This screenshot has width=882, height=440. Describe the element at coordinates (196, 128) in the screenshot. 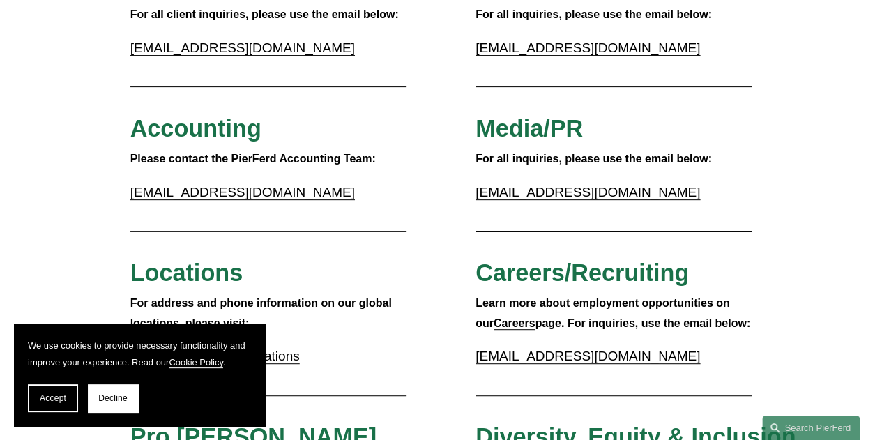

I see `span: Accounting` at that location.